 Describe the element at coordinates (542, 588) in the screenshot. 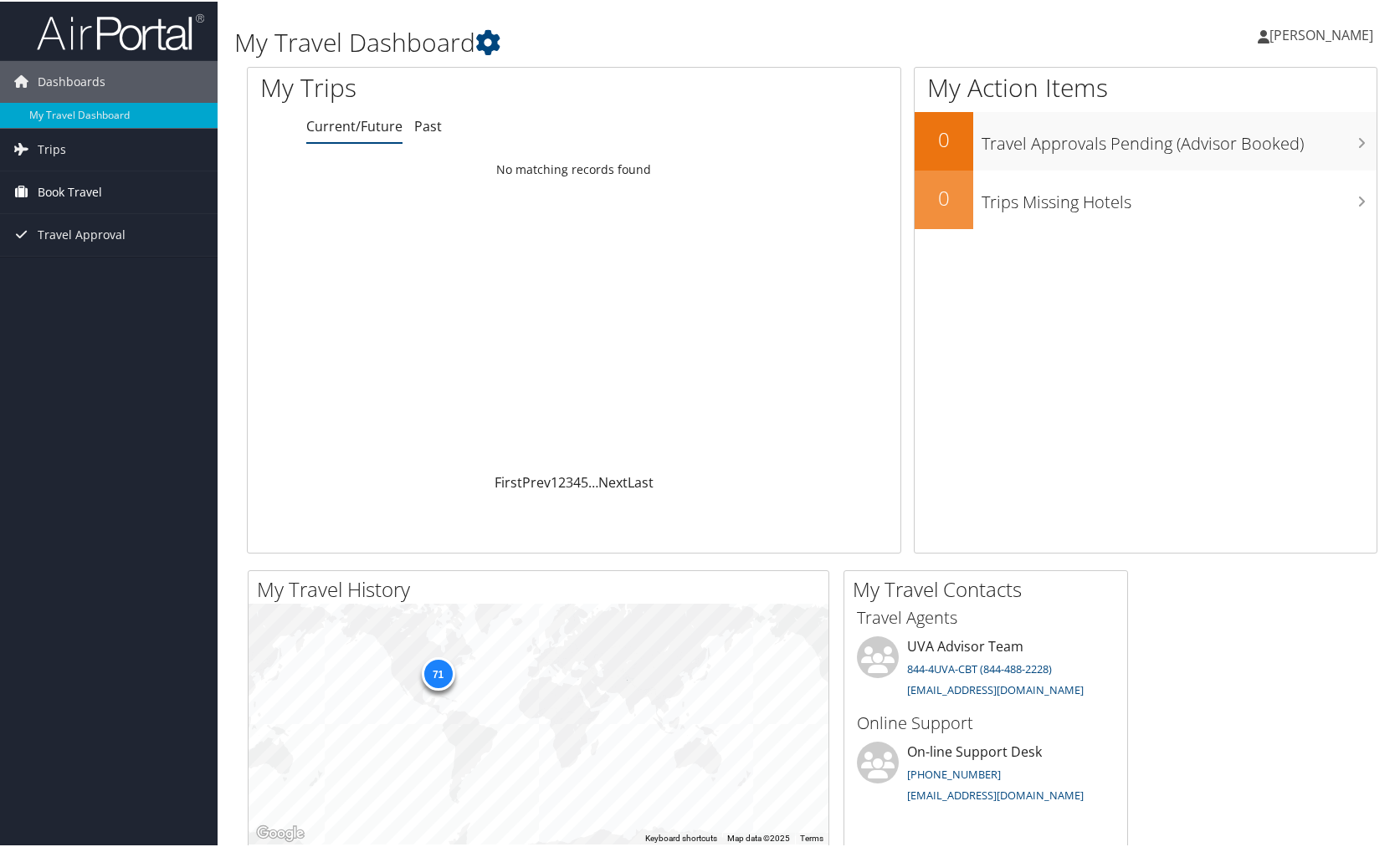

I see `h2: My Travel History` at that location.